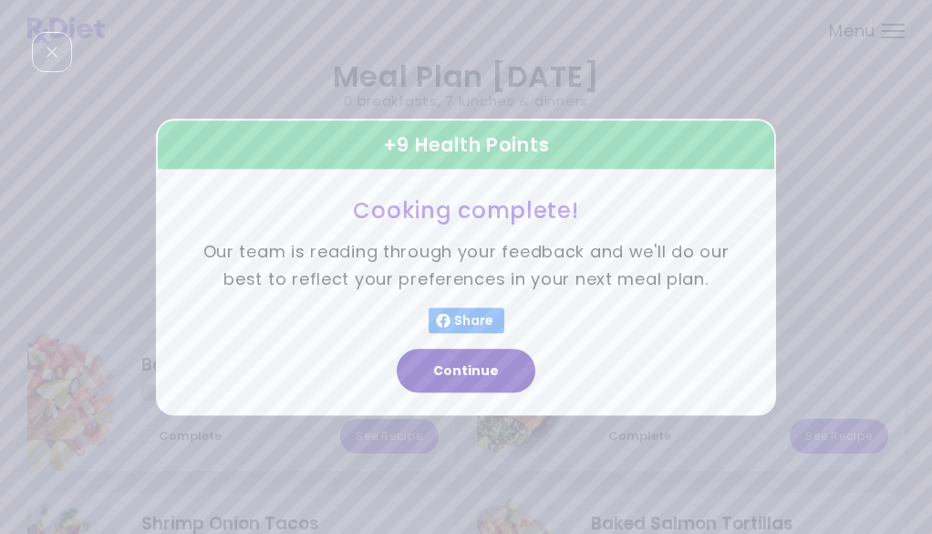 The image size is (932, 534). What do you see at coordinates (466, 370) in the screenshot?
I see `button: Continue` at bounding box center [466, 370].